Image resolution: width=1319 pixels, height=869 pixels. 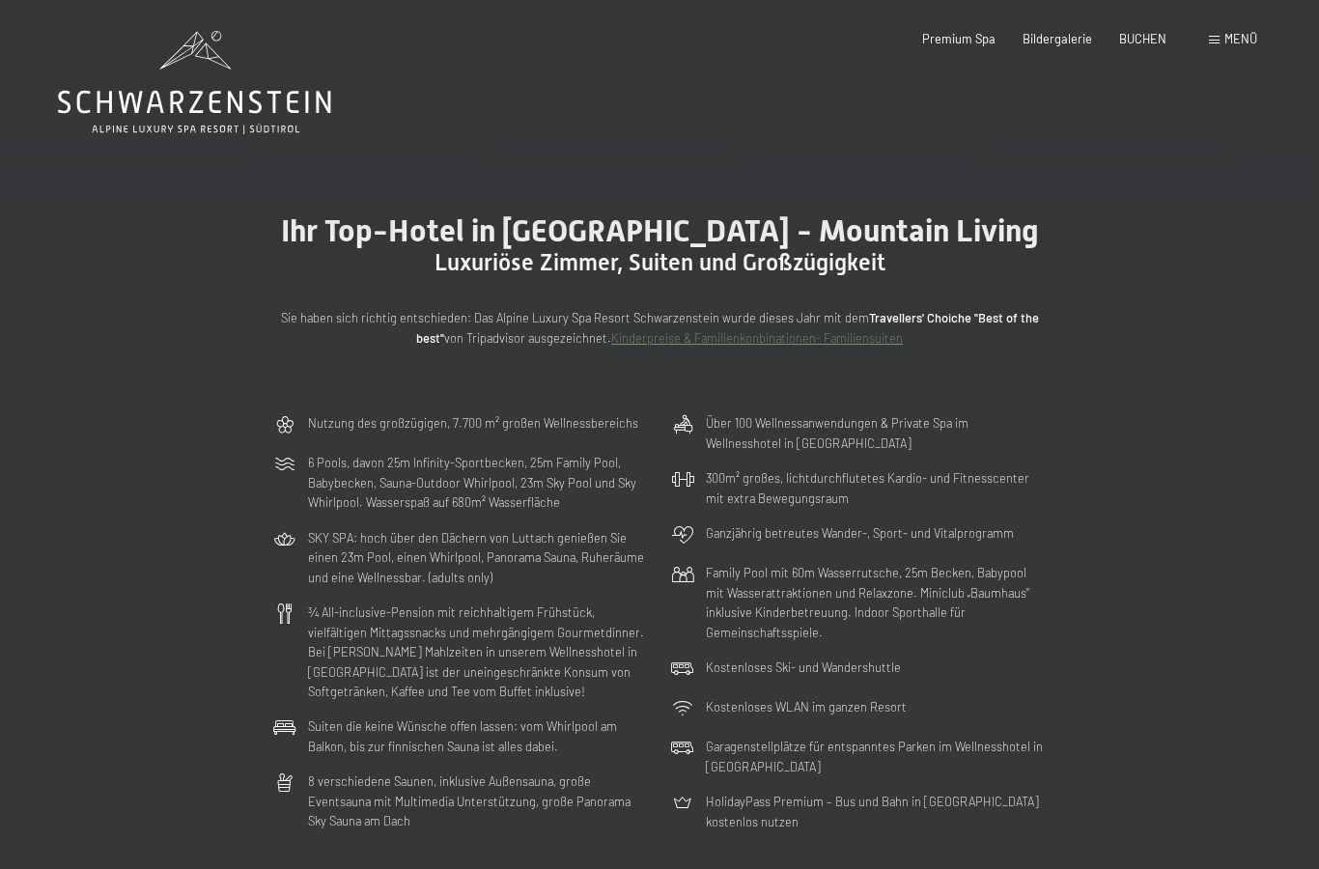 I want to click on span: Menü, so click(x=1241, y=39).